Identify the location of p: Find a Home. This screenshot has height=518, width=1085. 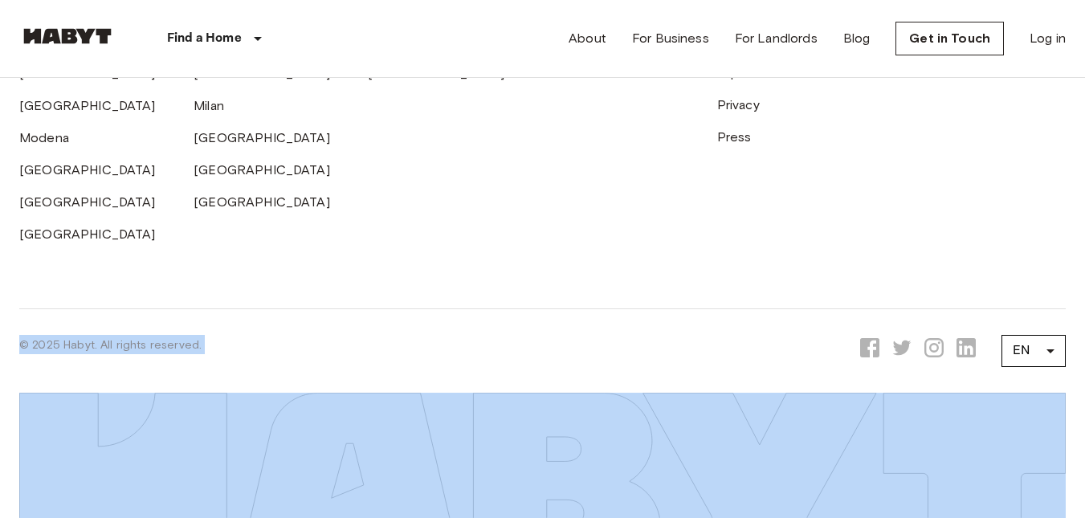
(204, 39).